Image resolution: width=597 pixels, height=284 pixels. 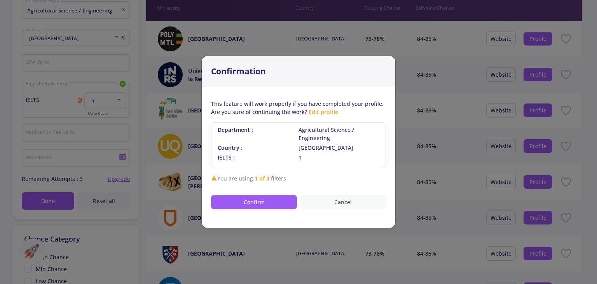 What do you see at coordinates (258, 147) in the screenshot?
I see `span: Country :` at bounding box center [258, 147].